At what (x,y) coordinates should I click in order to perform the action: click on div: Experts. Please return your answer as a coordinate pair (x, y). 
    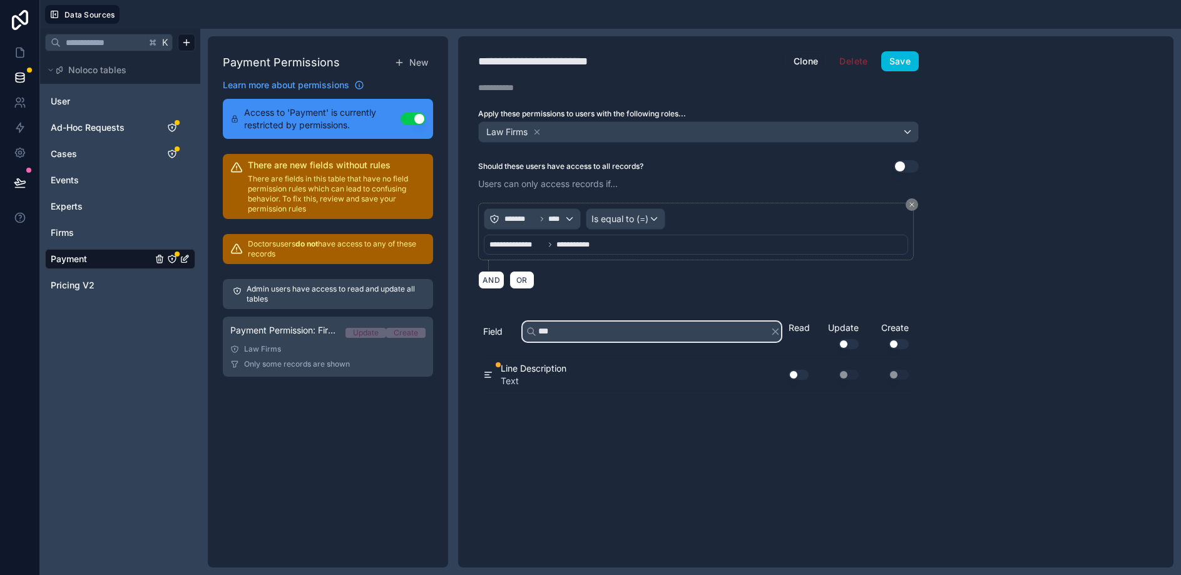
    Looking at the image, I should click on (120, 207).